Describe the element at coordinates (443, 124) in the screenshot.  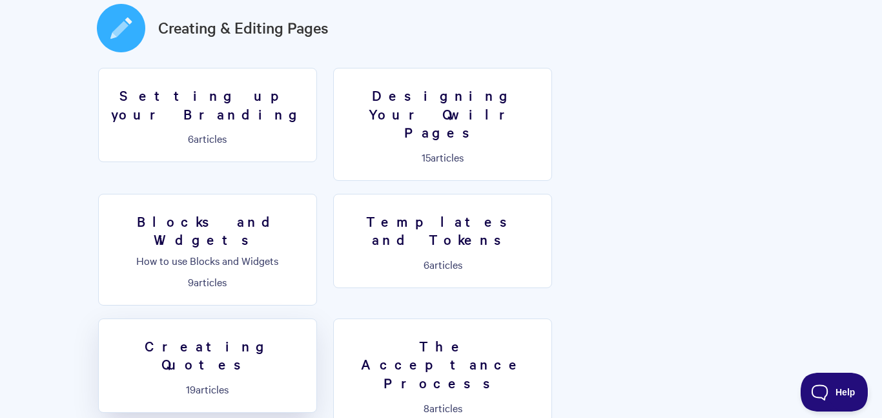
I see `a: Designing Your Qwilr Pages 15articles` at that location.